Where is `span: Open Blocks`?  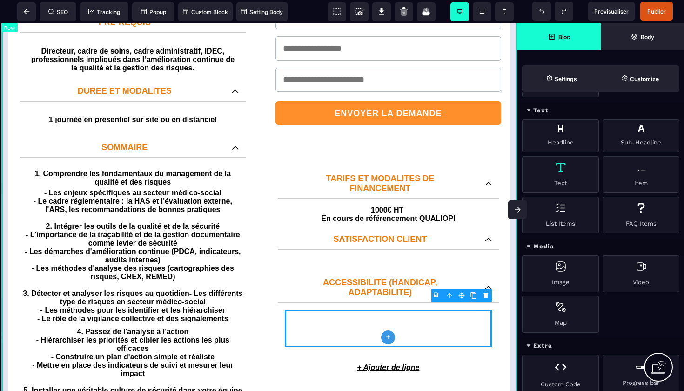
span: Open Blocks is located at coordinates (559, 37).